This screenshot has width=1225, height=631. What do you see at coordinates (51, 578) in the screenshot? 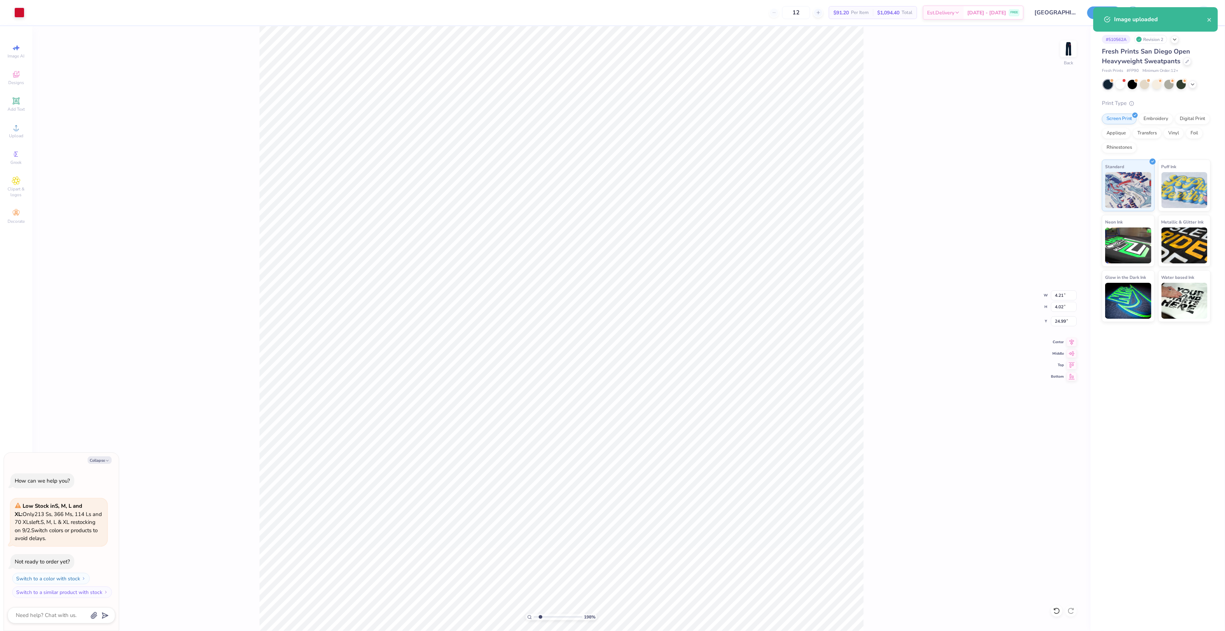
I see `button: Switch to a color with stock` at bounding box center [51, 578].